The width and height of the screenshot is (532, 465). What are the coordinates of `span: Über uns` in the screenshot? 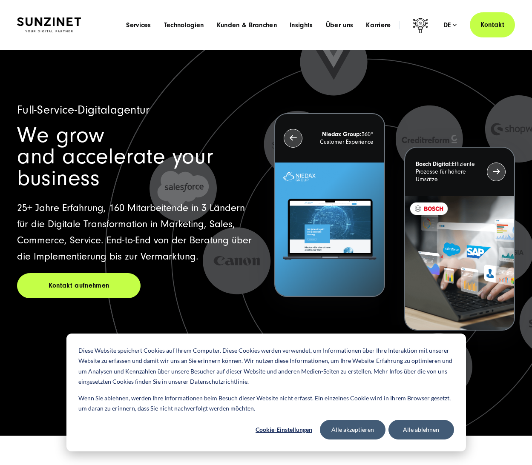 It's located at (339, 25).